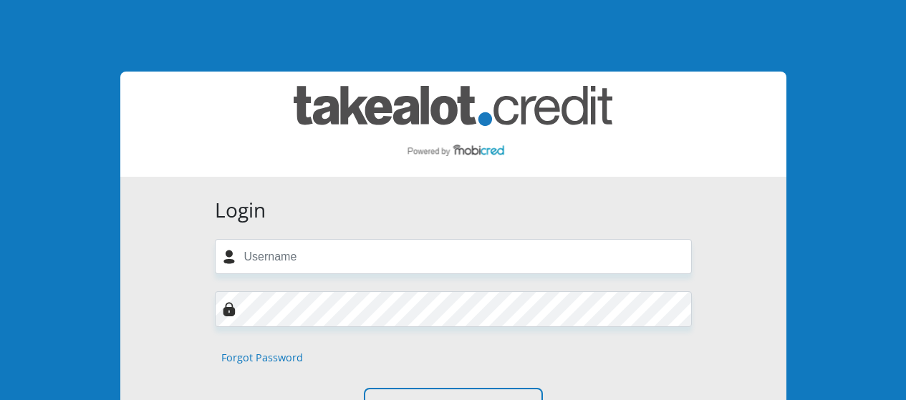 This screenshot has width=906, height=400. I want to click on img: Image, so click(229, 309).